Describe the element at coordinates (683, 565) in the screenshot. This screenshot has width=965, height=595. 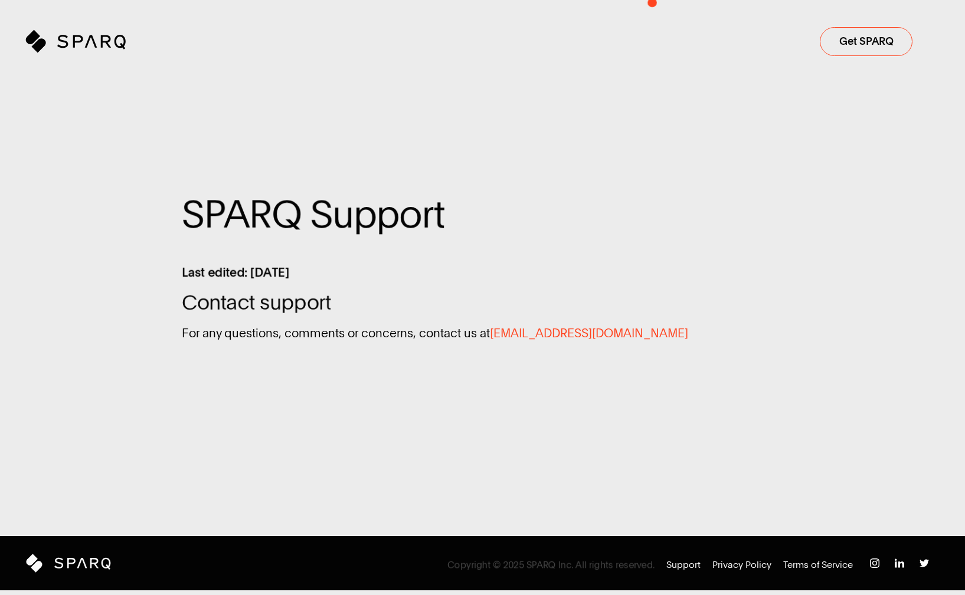
I see `span: Support` at that location.